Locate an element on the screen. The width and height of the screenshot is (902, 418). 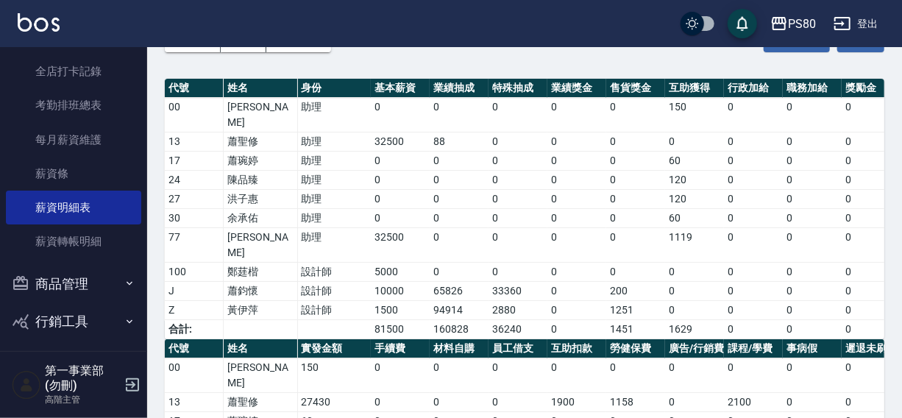
td: 1629 is located at coordinates (694, 330).